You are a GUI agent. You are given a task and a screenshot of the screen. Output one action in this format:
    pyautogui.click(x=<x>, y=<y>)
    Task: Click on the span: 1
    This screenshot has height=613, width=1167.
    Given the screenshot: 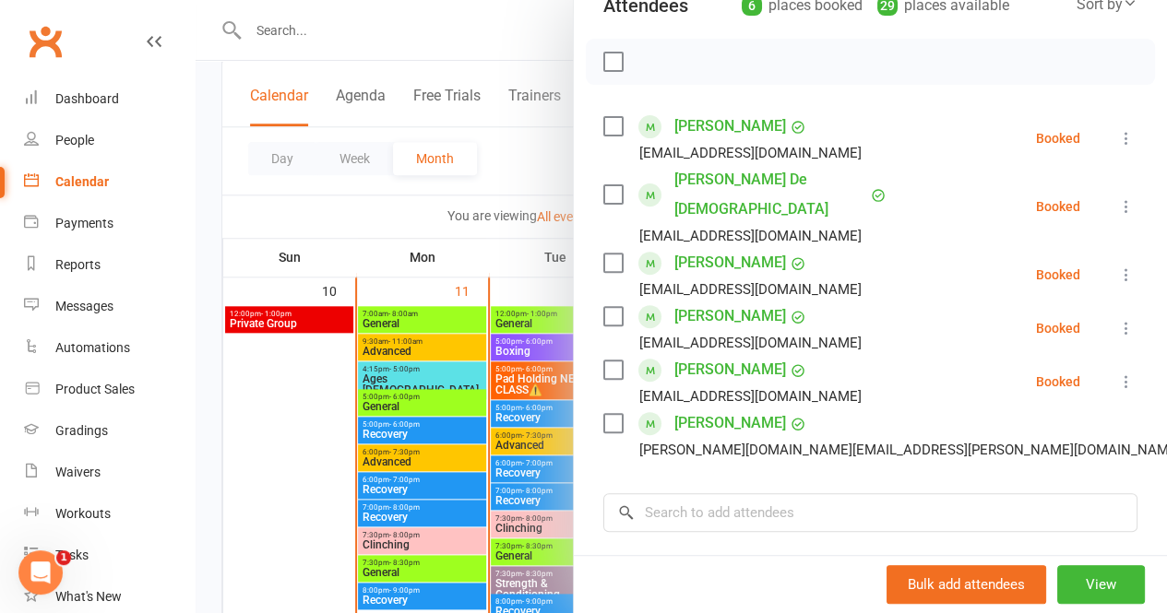 What is the action you would take?
    pyautogui.click(x=64, y=558)
    